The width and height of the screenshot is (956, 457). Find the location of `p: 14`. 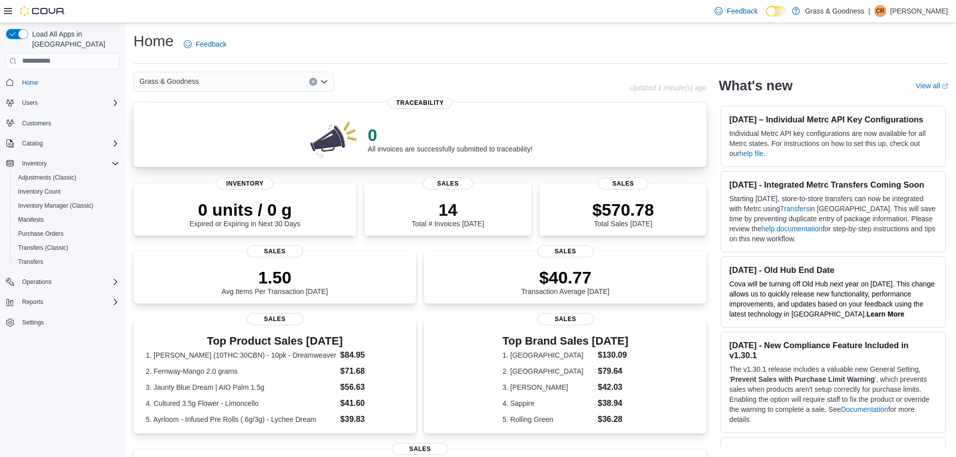

p: 14 is located at coordinates (447, 210).